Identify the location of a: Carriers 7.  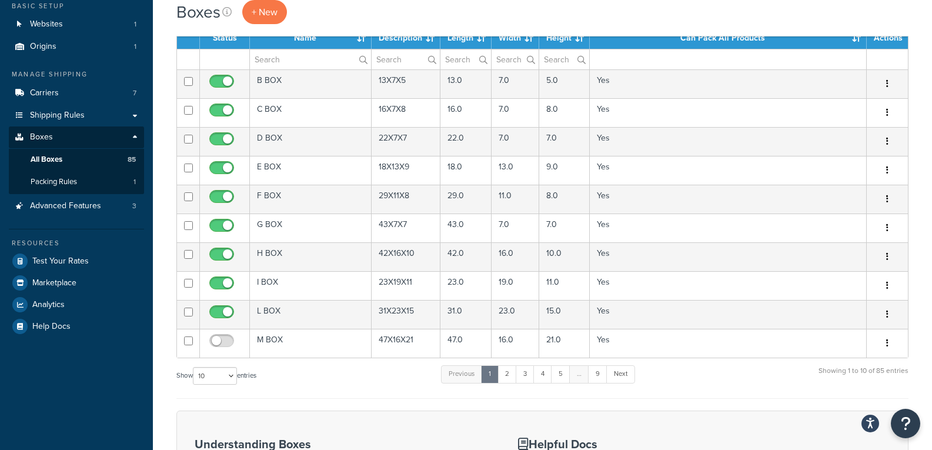
(76, 93).